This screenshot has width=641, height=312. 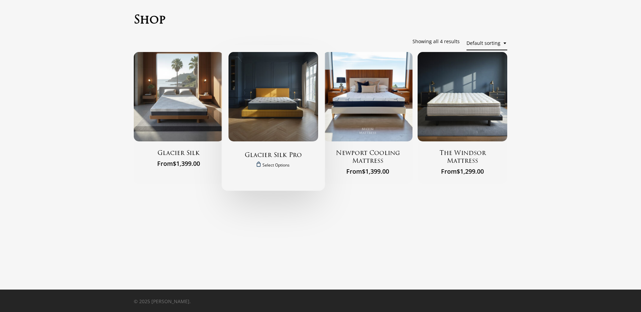 I want to click on bdi: 1,299.00, so click(x=470, y=171).